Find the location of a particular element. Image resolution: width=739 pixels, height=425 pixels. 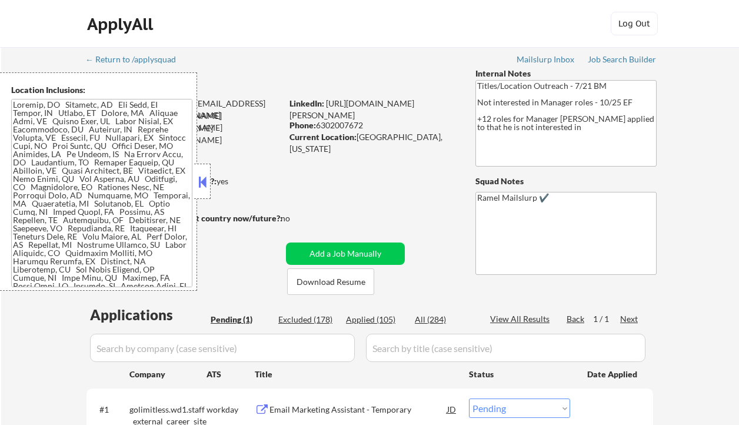

div: Applied (105) is located at coordinates (375, 319).